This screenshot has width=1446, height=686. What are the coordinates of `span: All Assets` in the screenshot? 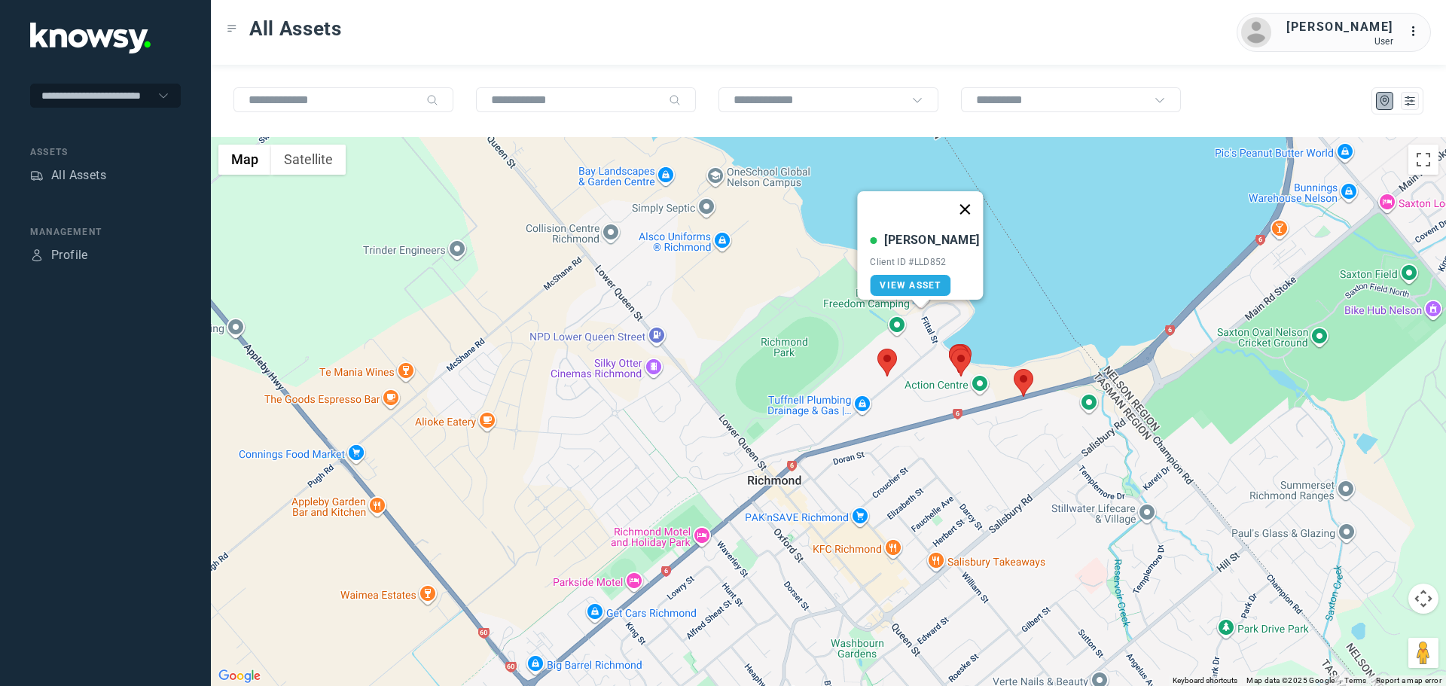 It's located at (295, 29).